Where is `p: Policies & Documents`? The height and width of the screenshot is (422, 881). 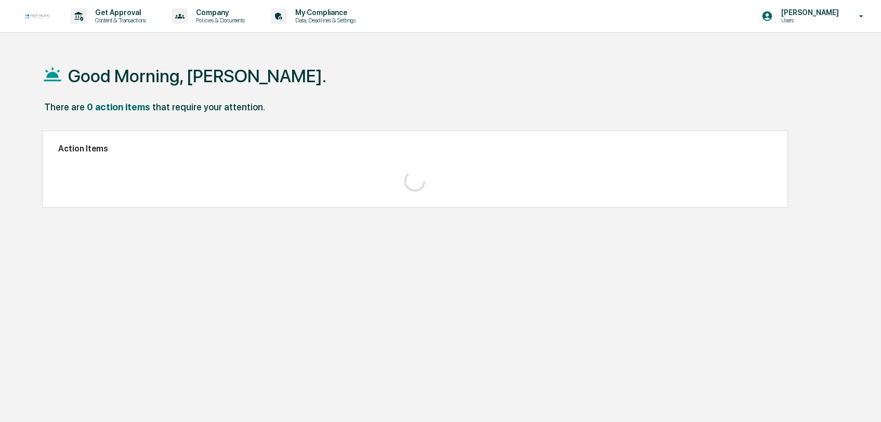
p: Policies & Documents is located at coordinates (219, 20).